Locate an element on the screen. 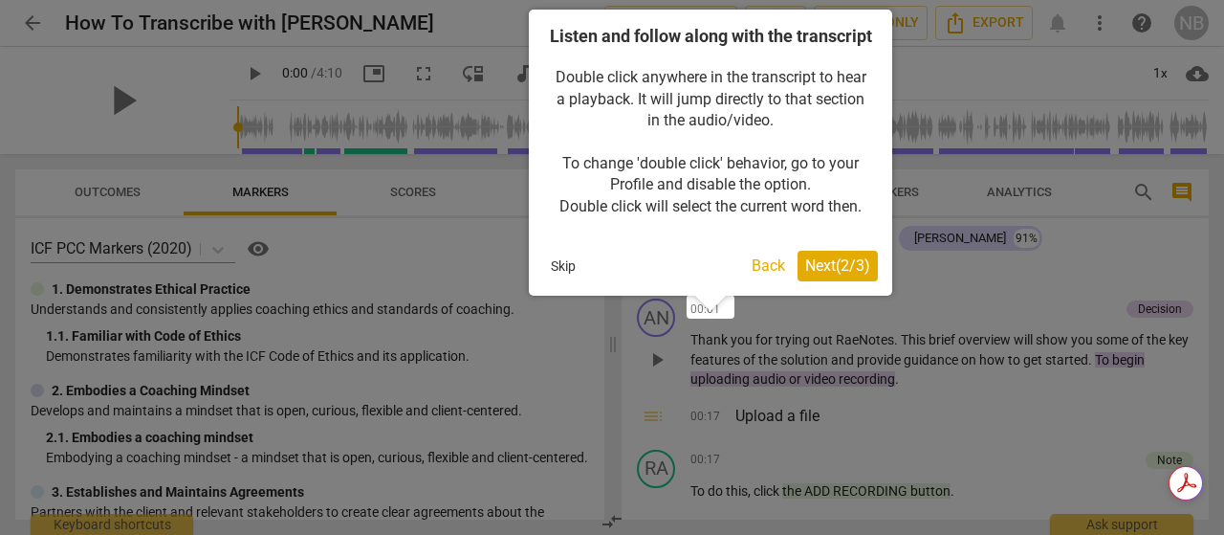  div: Double click anywhere in the transcript to hear a playback. It will jump directly to that section... is located at coordinates (711, 142).